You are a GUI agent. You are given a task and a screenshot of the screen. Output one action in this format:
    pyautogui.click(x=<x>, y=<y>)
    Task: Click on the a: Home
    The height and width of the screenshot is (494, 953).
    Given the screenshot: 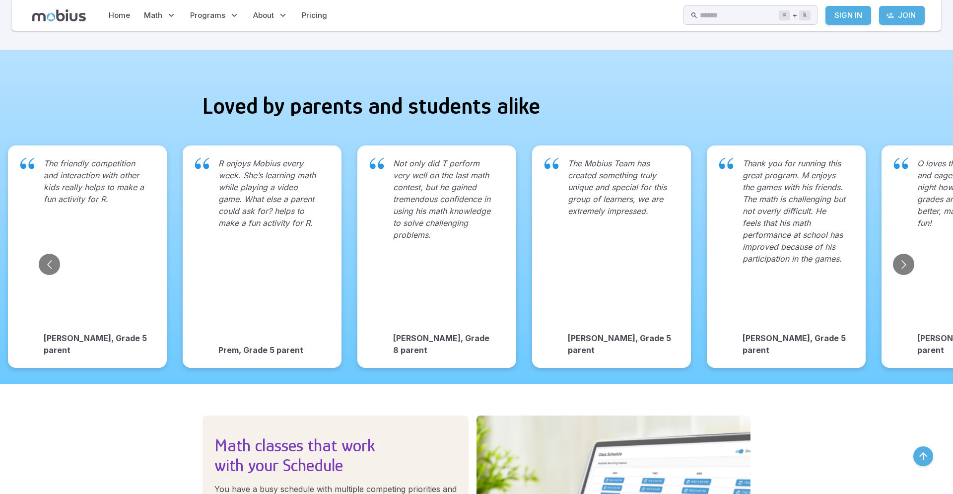 What is the action you would take?
    pyautogui.click(x=119, y=15)
    